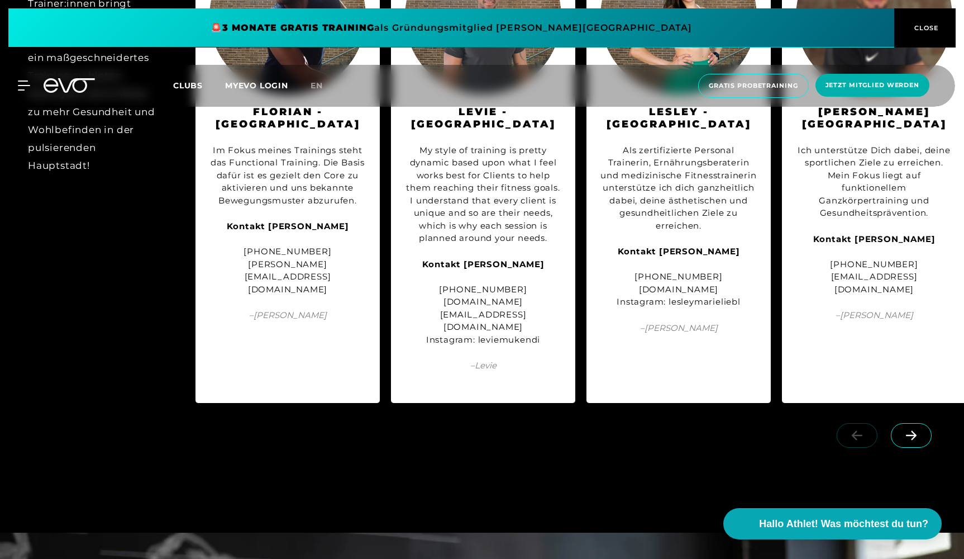  I want to click on a: MYEVO LOGIN, so click(256, 85).